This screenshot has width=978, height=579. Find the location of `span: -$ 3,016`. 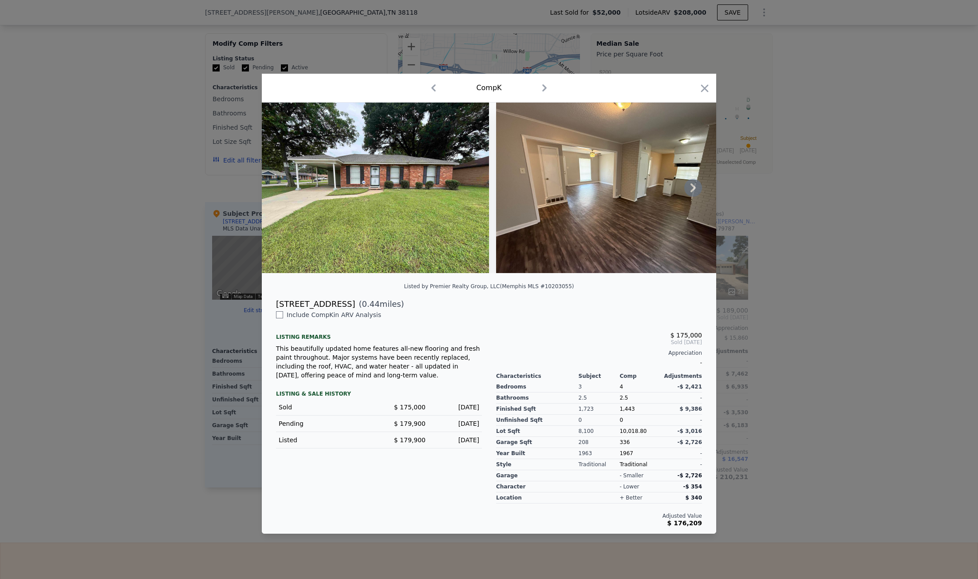

span: -$ 3,016 is located at coordinates (690, 431).